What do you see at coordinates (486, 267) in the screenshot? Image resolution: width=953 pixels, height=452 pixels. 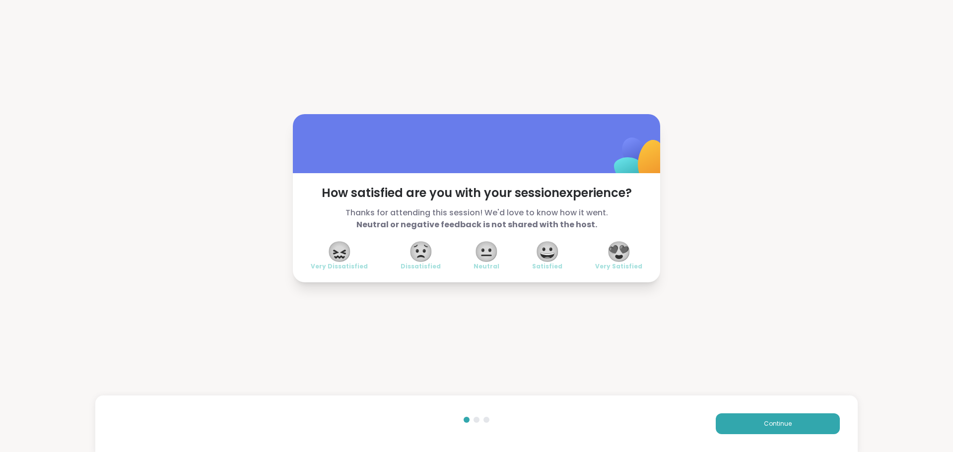 I see `span: Neutral` at bounding box center [486, 267].